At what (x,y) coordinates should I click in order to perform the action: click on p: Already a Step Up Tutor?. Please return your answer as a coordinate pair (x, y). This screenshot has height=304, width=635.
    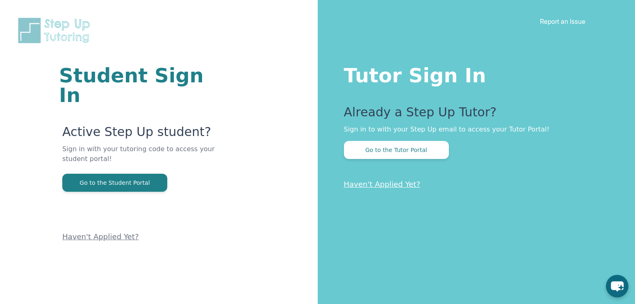
    Looking at the image, I should click on (473, 115).